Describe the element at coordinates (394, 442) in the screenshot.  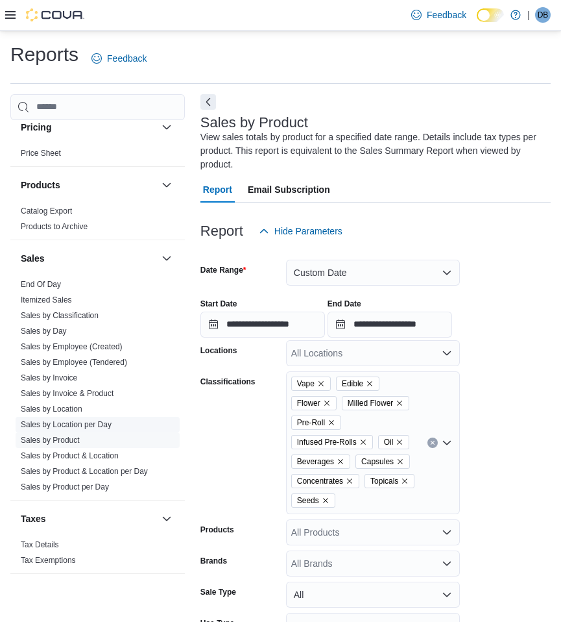
I see `span: Oil` at that location.